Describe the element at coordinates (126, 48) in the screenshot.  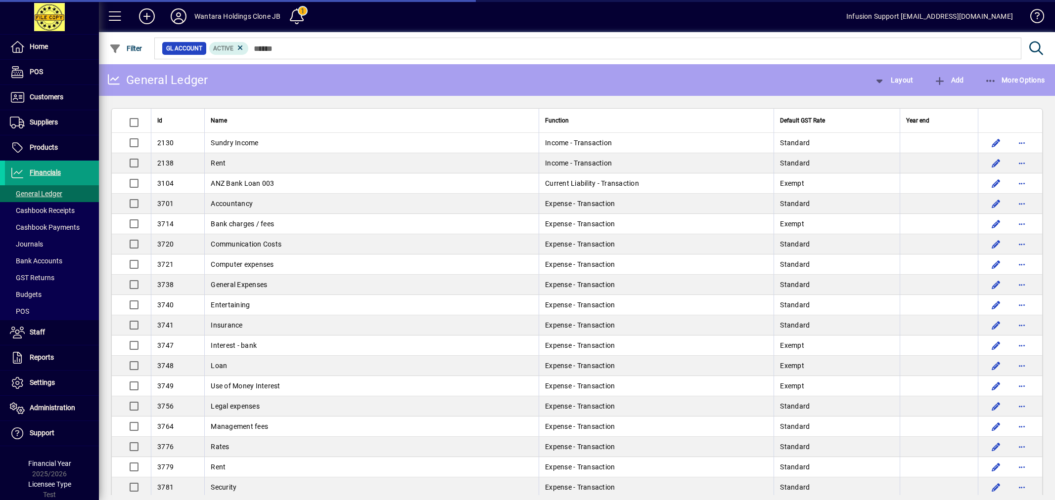
I see `button: Filter` at that location.